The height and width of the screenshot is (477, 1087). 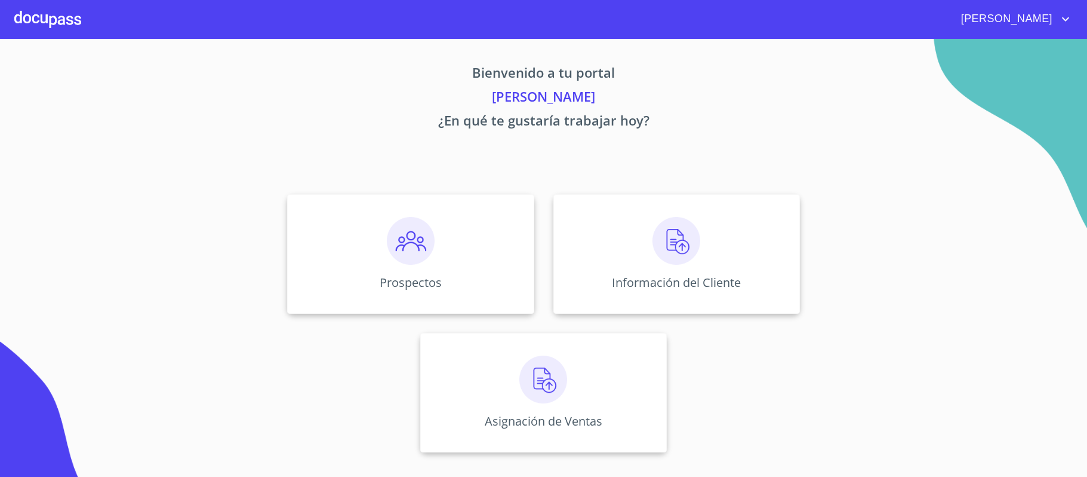 What do you see at coordinates (544, 122) in the screenshot?
I see `p: ¿En qué te gustaría trabajar hoy?` at bounding box center [544, 122].